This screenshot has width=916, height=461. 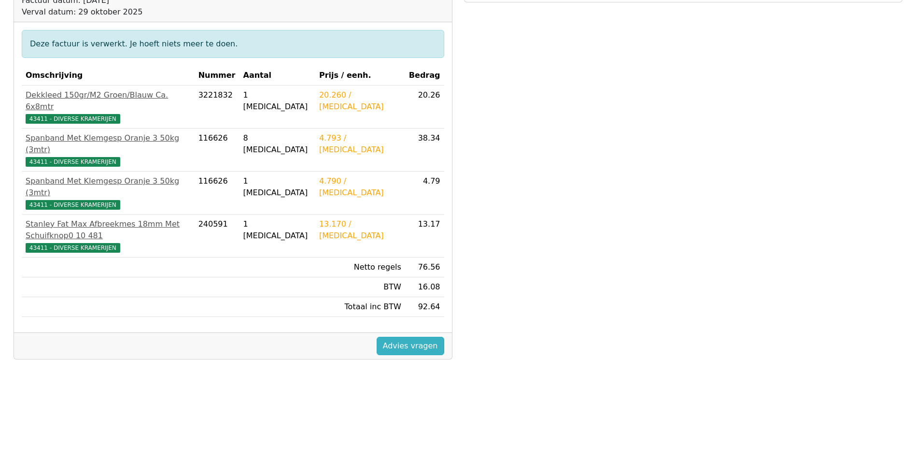 I want to click on div: Verval datum: 29 oktober 2025, so click(x=94, y=12).